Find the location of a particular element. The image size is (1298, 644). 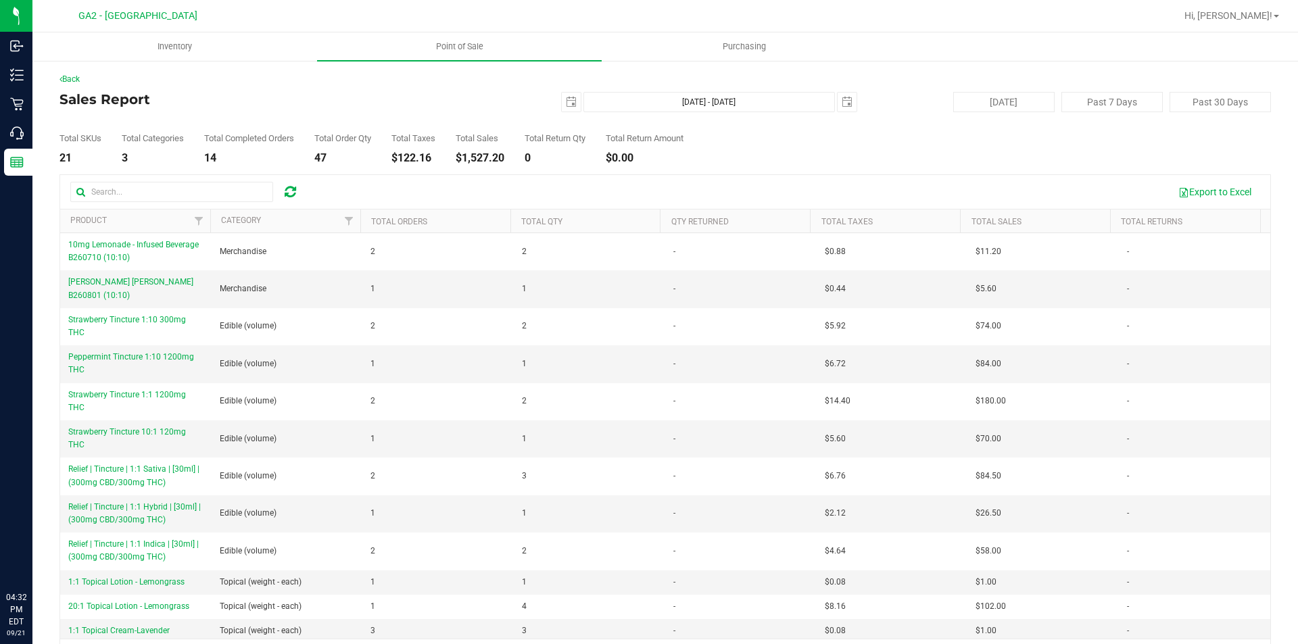

span: Strawberry Tincture 1:10 300mg THC is located at coordinates (127, 326).